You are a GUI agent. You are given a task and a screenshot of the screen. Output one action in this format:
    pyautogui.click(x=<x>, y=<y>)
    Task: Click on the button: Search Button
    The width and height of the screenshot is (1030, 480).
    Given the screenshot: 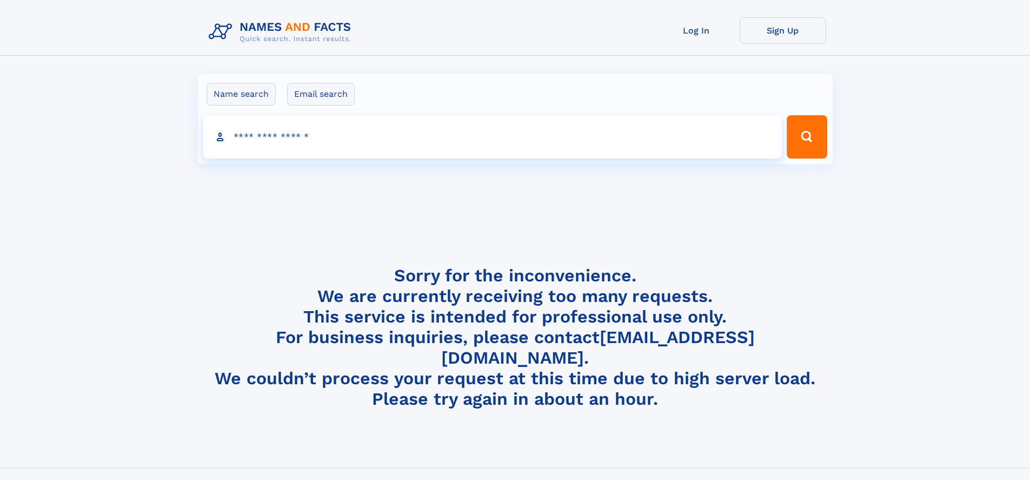 What is the action you would take?
    pyautogui.click(x=807, y=137)
    